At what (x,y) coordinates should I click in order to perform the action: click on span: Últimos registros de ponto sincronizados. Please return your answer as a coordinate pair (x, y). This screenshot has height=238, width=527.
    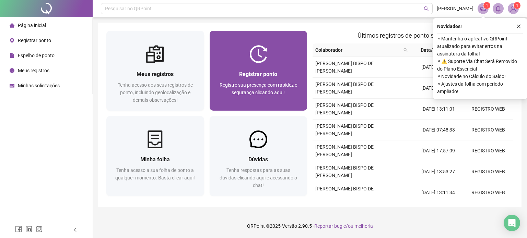
    Looking at the image, I should click on (413, 35).